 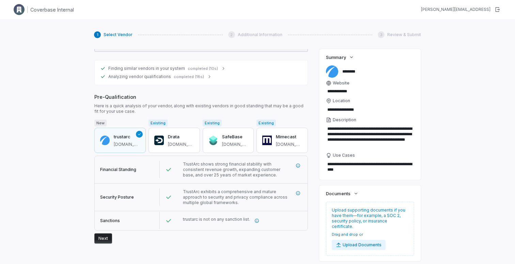 What do you see at coordinates (147, 68) in the screenshot?
I see `span: Finding similar vendors in your system` at bounding box center [147, 68].